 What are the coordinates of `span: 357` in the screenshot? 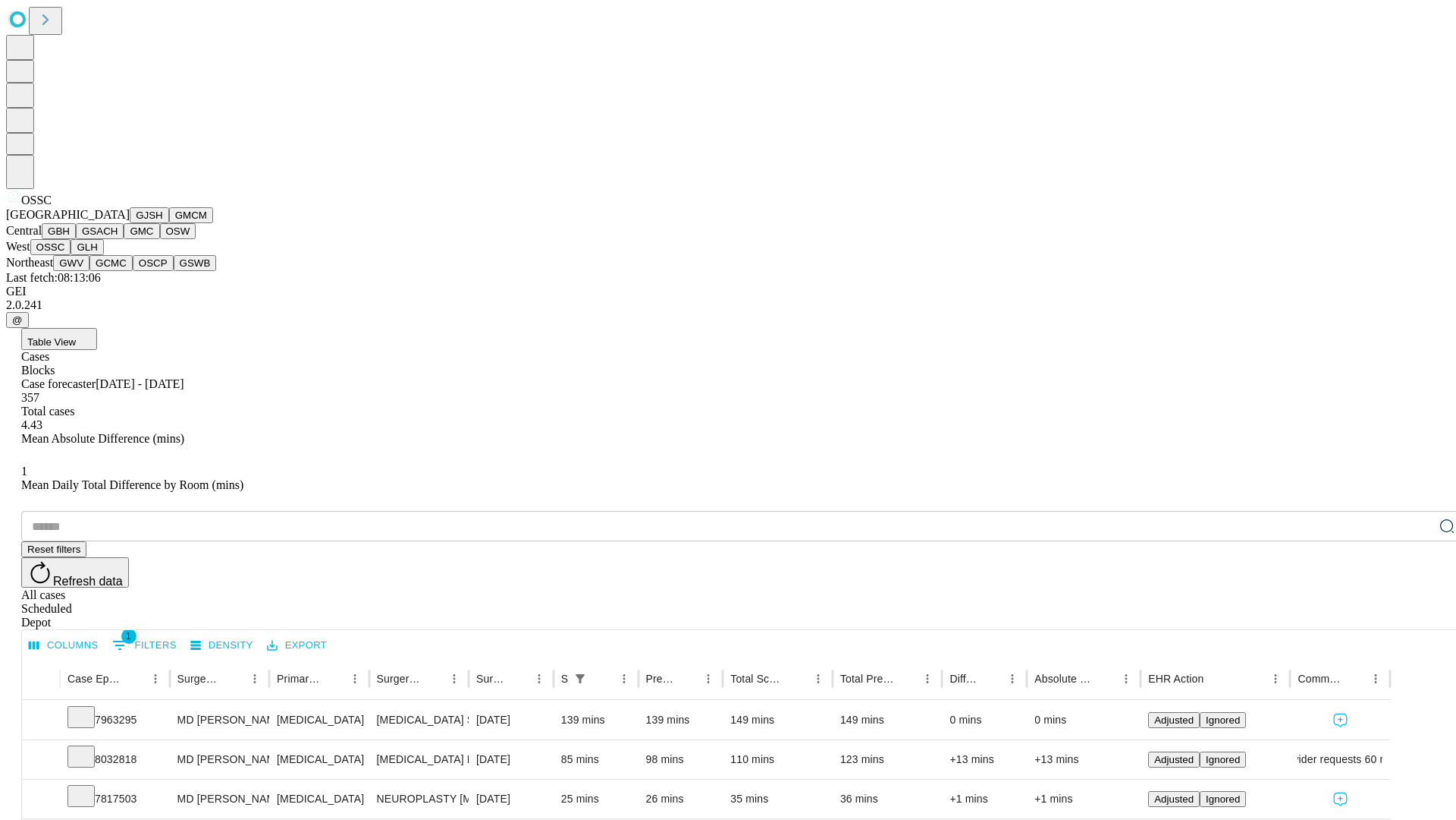 It's located at (31, 397).